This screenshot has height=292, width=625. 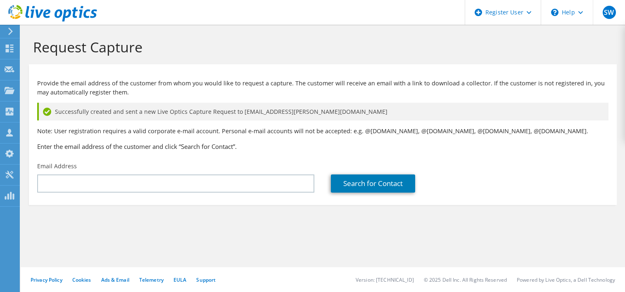 What do you see at coordinates (322, 131) in the screenshot?
I see `p: Note: User registration requires a valid corporate e-mail account. Personal e-mail accounts will ...` at bounding box center [322, 131].